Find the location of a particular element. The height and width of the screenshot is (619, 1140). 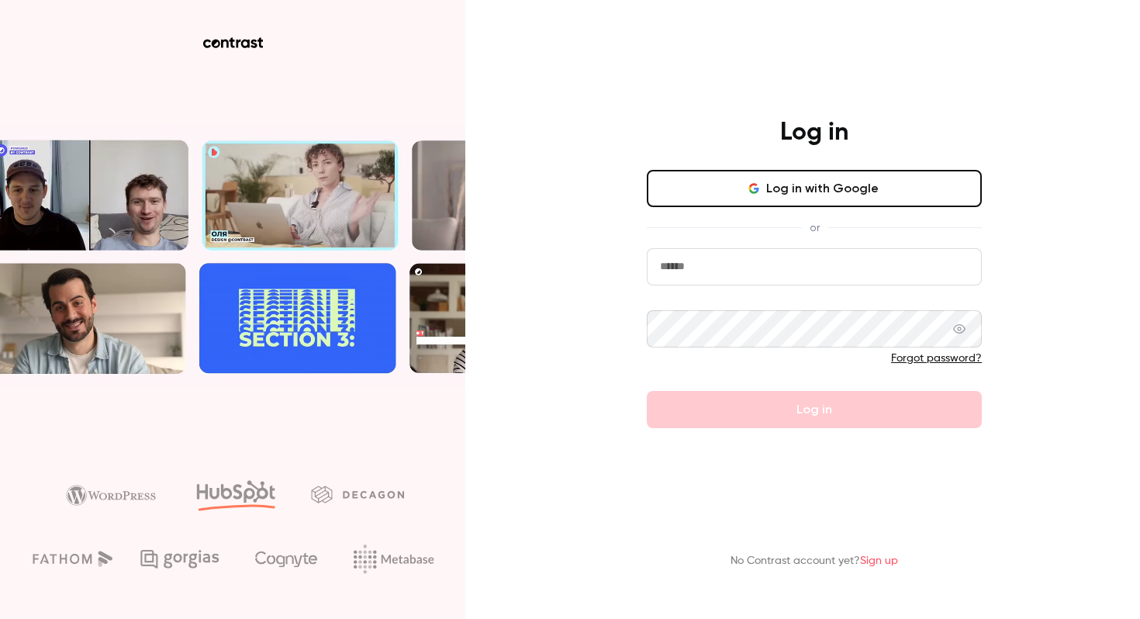

a: Forgot password? is located at coordinates (936, 358).